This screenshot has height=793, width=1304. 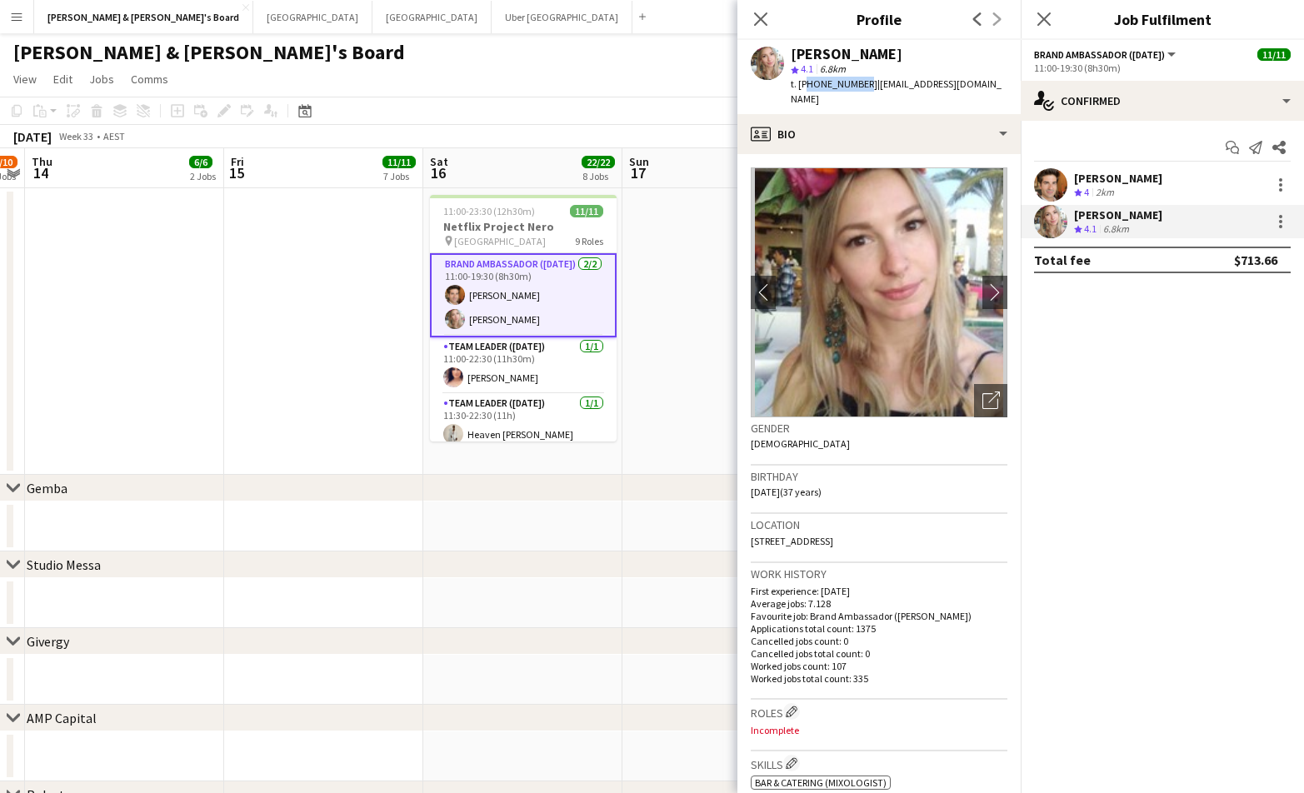 I want to click on img: Crew avatar or photo, so click(x=879, y=292).